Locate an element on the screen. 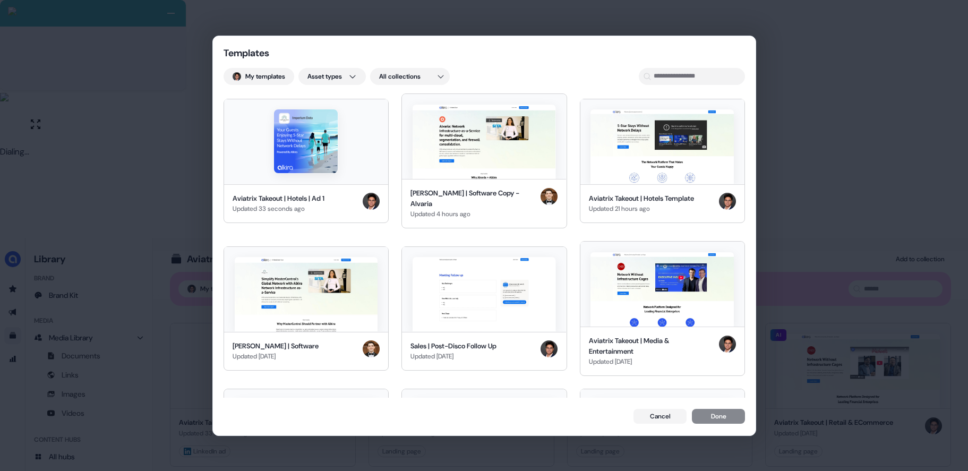  img: Carlos | Software Copy - Alvaria is located at coordinates (484, 142).